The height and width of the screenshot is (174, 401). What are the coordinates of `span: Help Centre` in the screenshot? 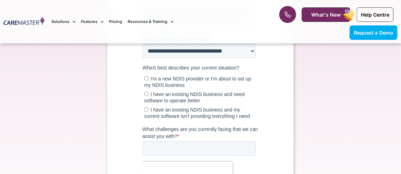 It's located at (375, 14).